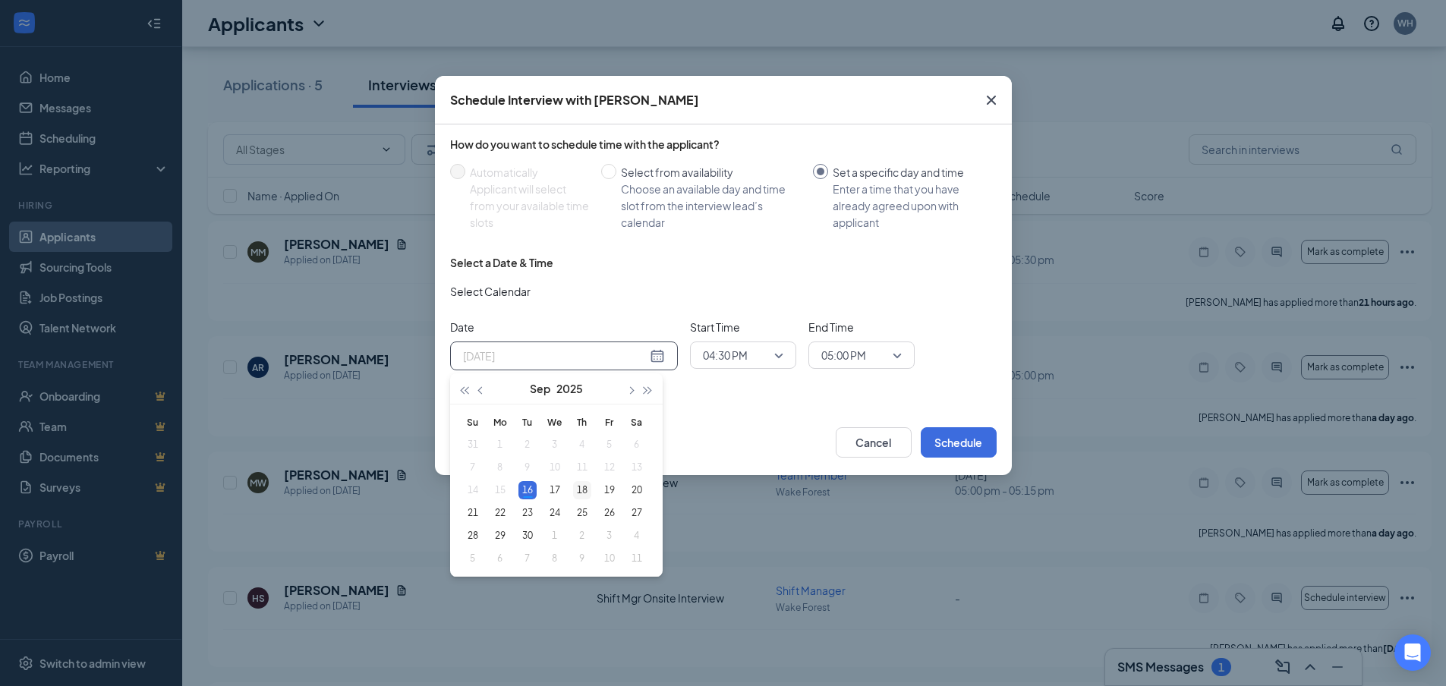 The height and width of the screenshot is (686, 1446). I want to click on td: 2025-10-05, so click(473, 559).